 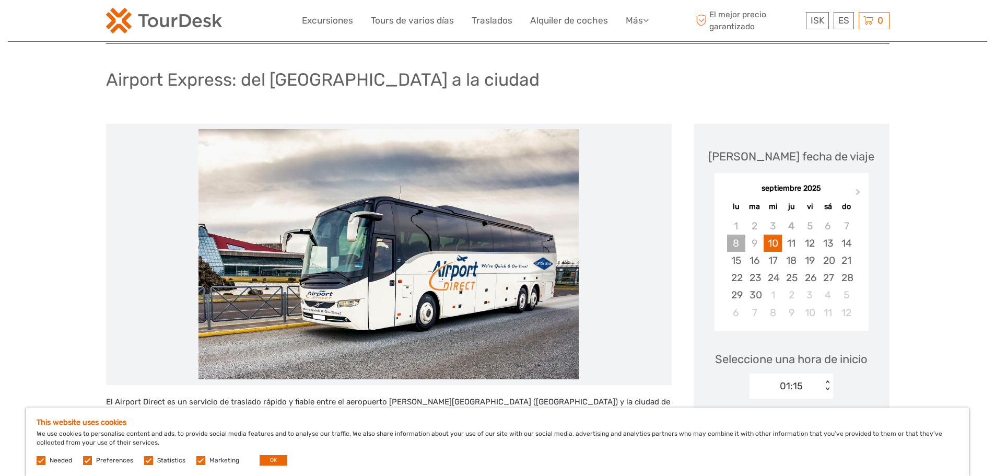 I want to click on div: ma, so click(x=754, y=206).